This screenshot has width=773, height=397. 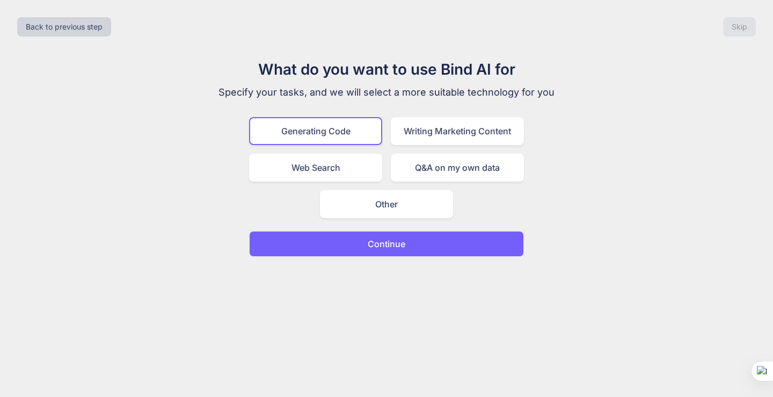 What do you see at coordinates (316, 168) in the screenshot?
I see `div: Web Search` at bounding box center [316, 168].